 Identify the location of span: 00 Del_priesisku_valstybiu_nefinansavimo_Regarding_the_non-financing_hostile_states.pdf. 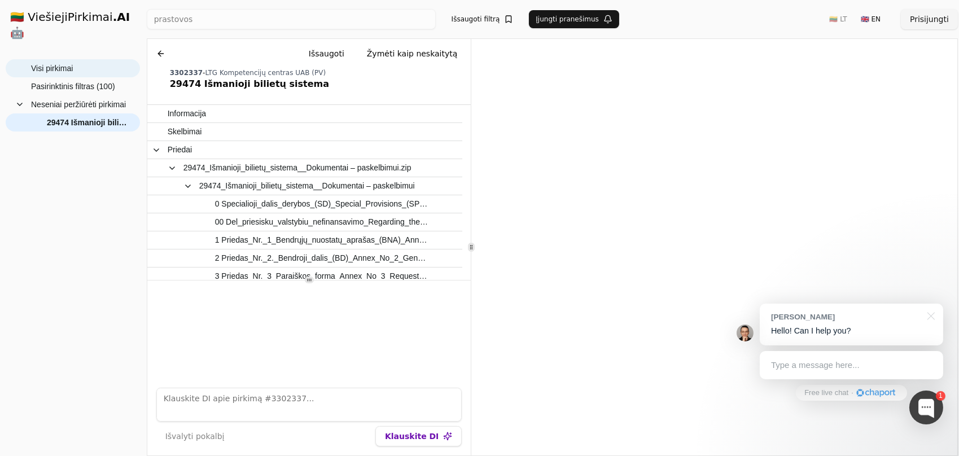
(322, 222).